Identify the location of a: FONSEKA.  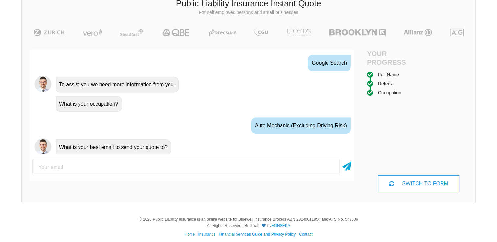
(280, 226).